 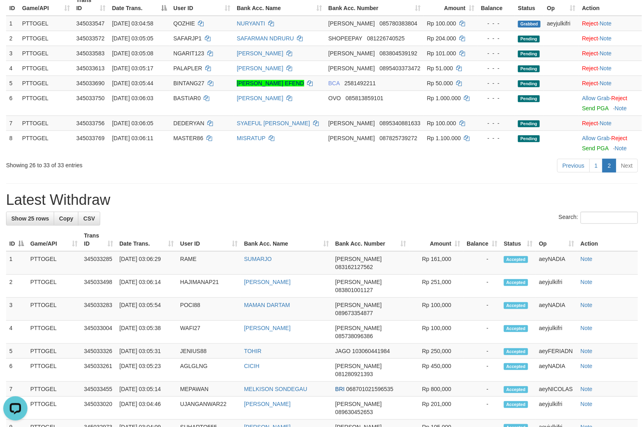 I want to click on td: 1, so click(x=13, y=23).